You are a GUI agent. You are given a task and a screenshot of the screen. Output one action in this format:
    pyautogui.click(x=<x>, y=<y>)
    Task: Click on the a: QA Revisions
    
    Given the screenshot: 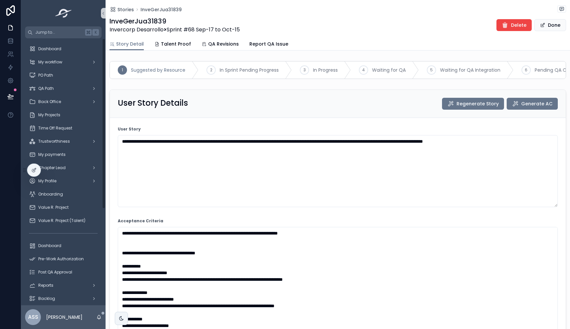 What is the action you would take?
    pyautogui.click(x=220, y=45)
    